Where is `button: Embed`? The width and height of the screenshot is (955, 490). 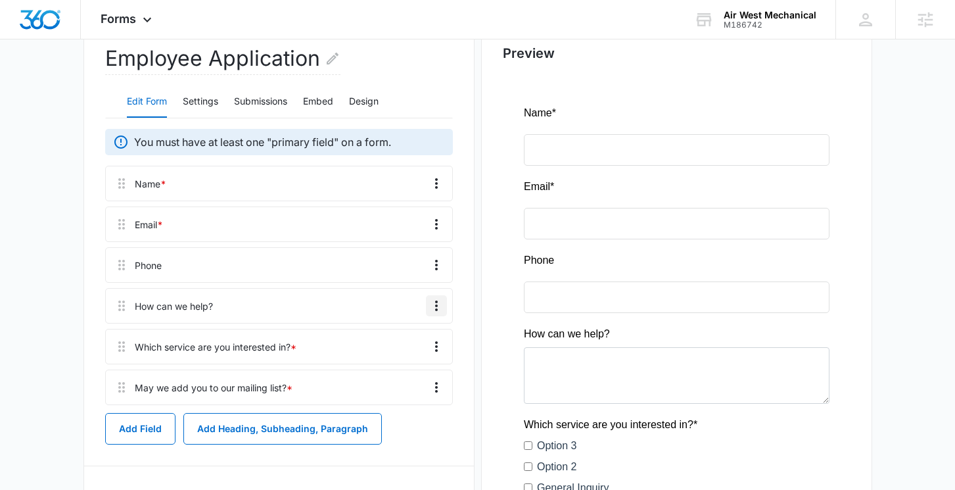
button: Embed is located at coordinates (318, 102).